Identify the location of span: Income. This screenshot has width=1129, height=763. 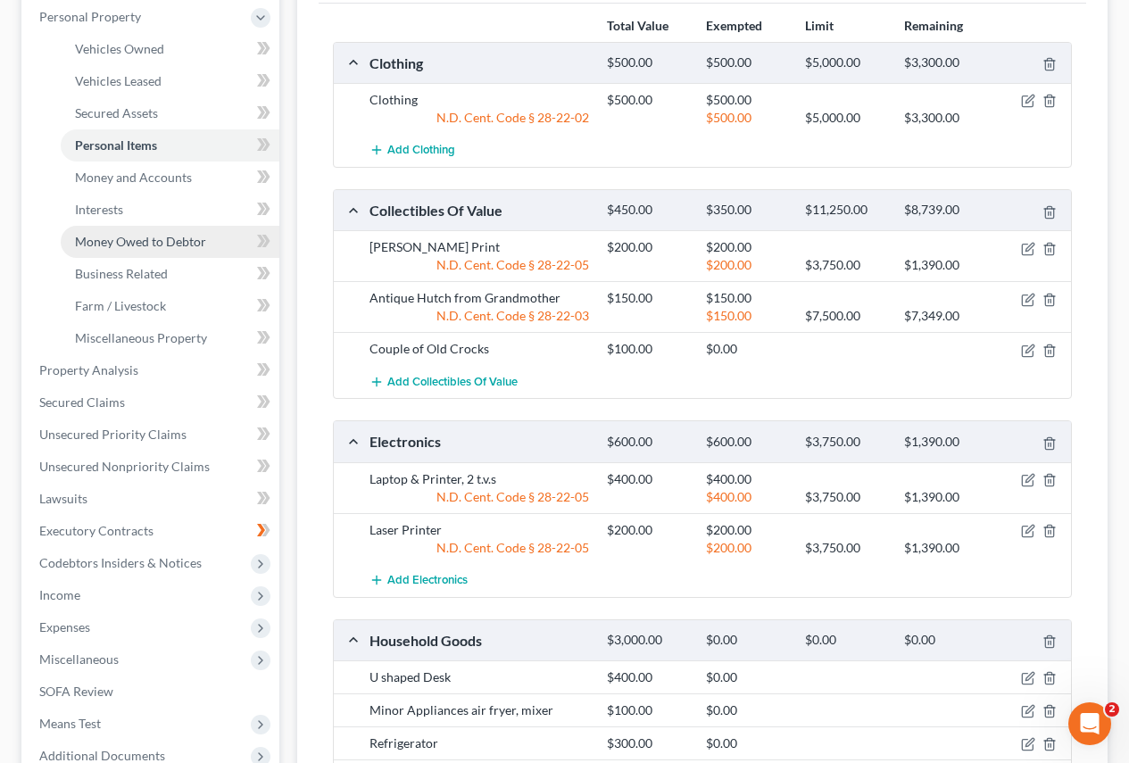
(60, 594).